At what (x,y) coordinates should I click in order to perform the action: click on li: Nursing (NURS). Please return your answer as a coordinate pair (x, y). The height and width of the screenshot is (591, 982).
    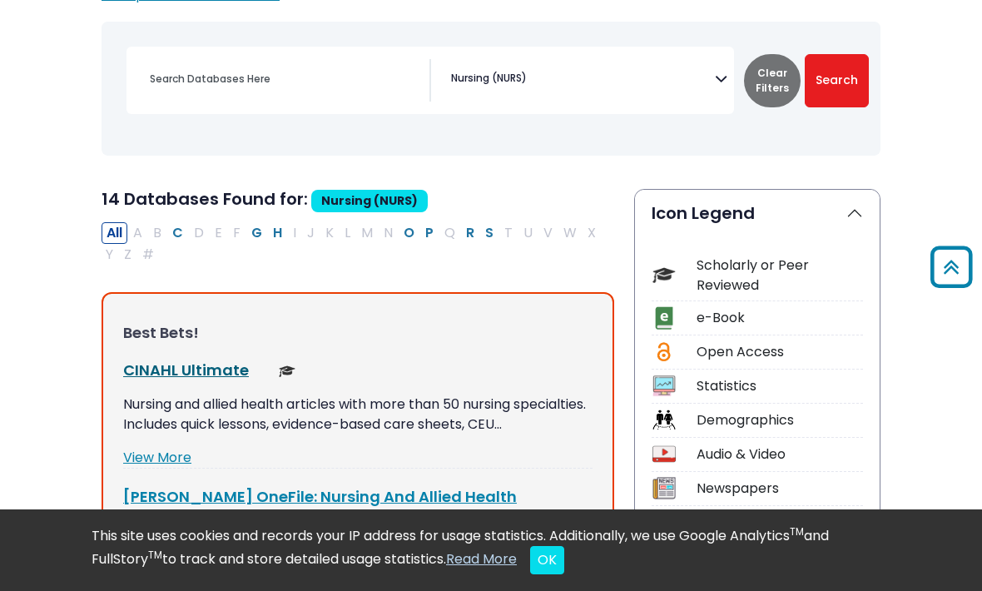
    Looking at the image, I should click on (485, 78).